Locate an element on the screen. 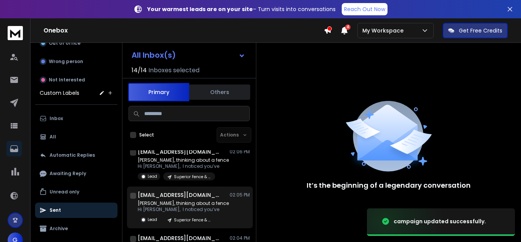 The width and height of the screenshot is (521, 242). button: Others is located at coordinates (220, 92).